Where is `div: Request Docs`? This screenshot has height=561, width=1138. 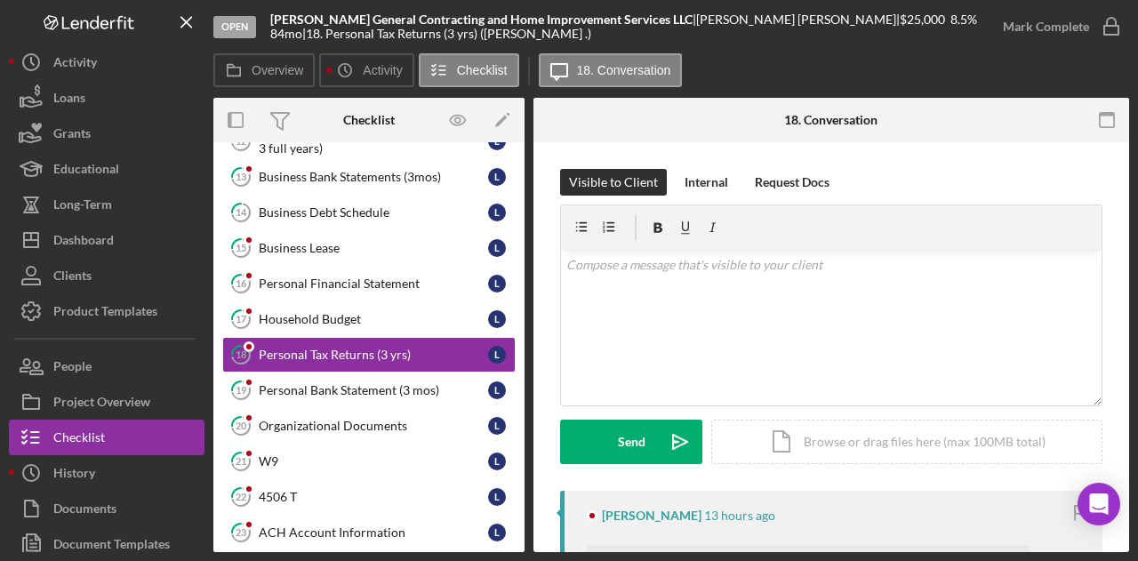 div: Request Docs is located at coordinates (792, 182).